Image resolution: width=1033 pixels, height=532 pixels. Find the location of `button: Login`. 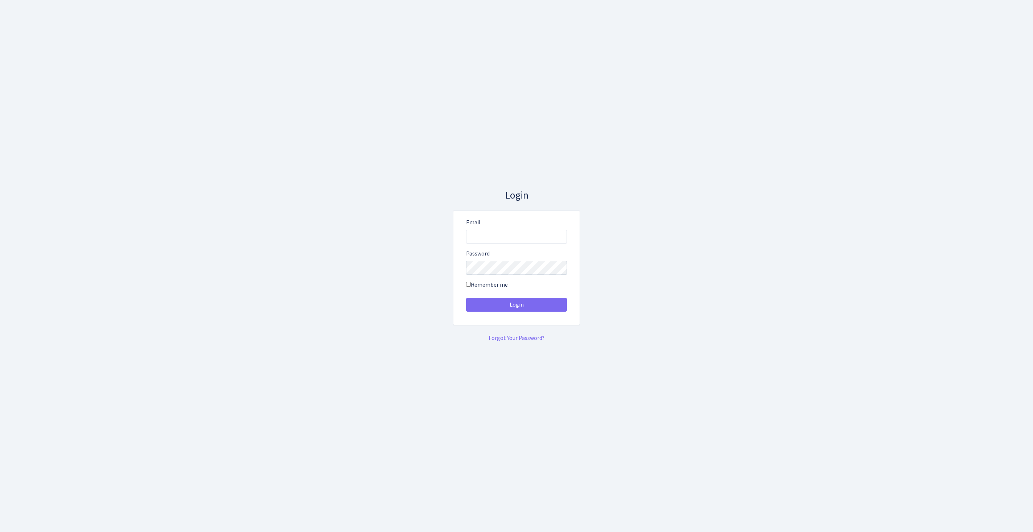

button: Login is located at coordinates (516, 305).